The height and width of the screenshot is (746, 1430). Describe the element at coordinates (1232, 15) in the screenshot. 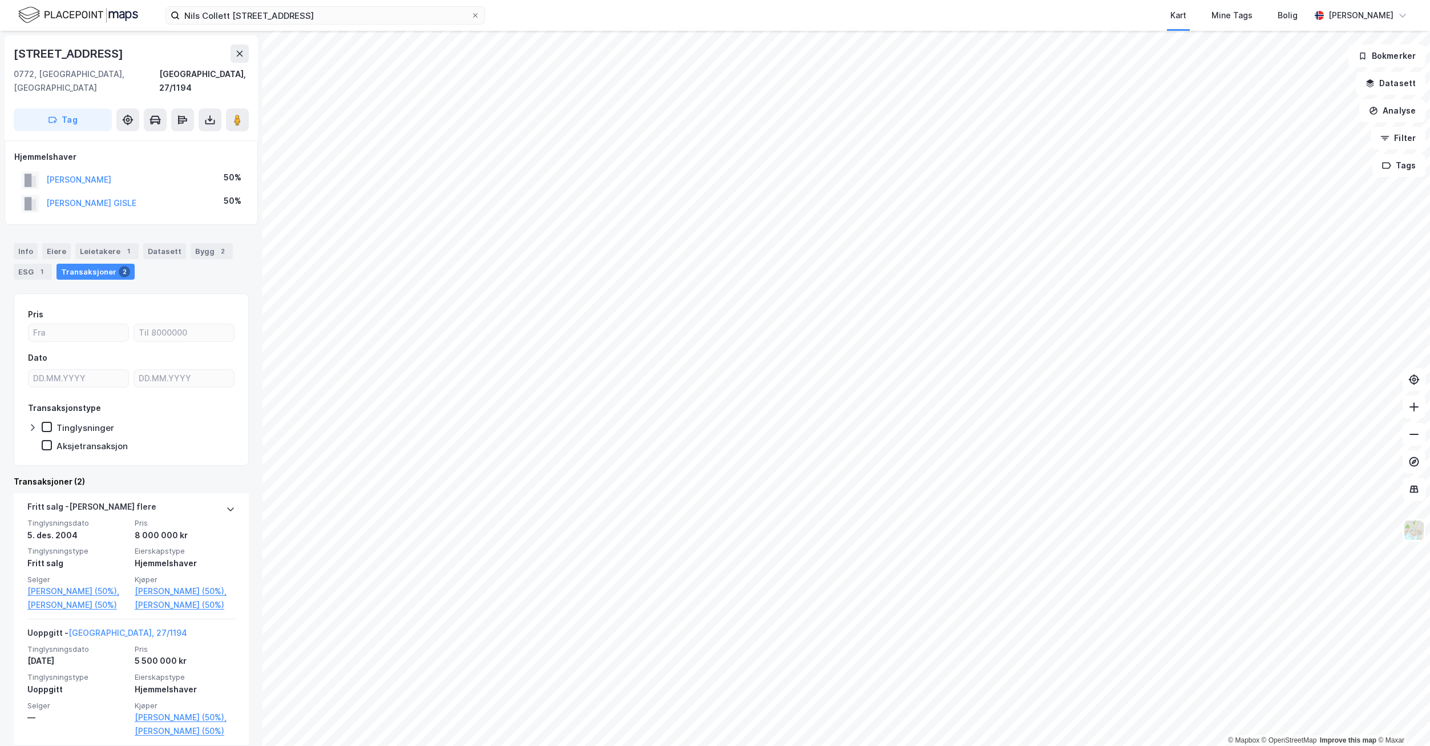

I see `div: Mine Tags` at that location.